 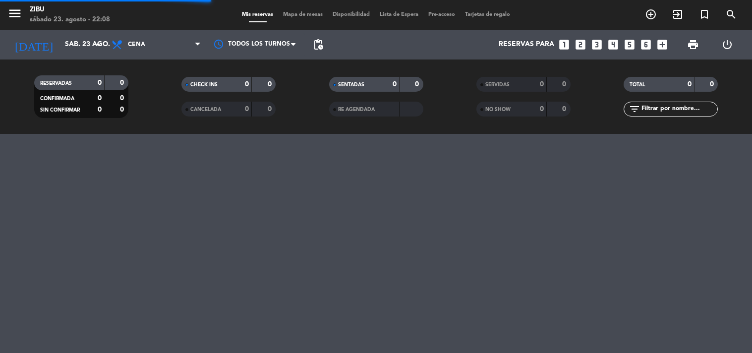 What do you see at coordinates (318, 45) in the screenshot?
I see `span: pending_actions` at bounding box center [318, 45].